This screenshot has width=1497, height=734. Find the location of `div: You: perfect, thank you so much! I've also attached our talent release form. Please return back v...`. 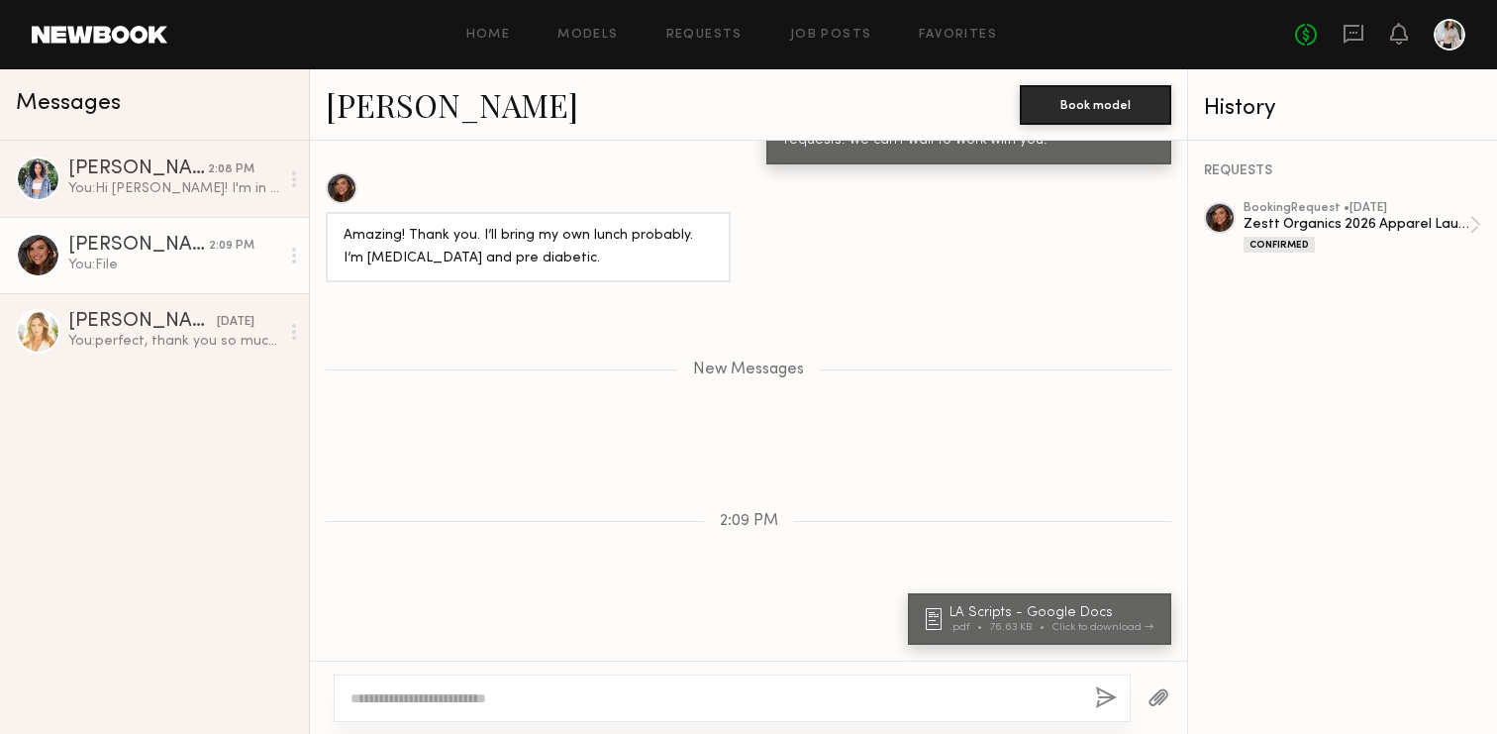

div: You: perfect, thank you so much! I've also attached our talent release form. Please return back v... is located at coordinates (173, 341).